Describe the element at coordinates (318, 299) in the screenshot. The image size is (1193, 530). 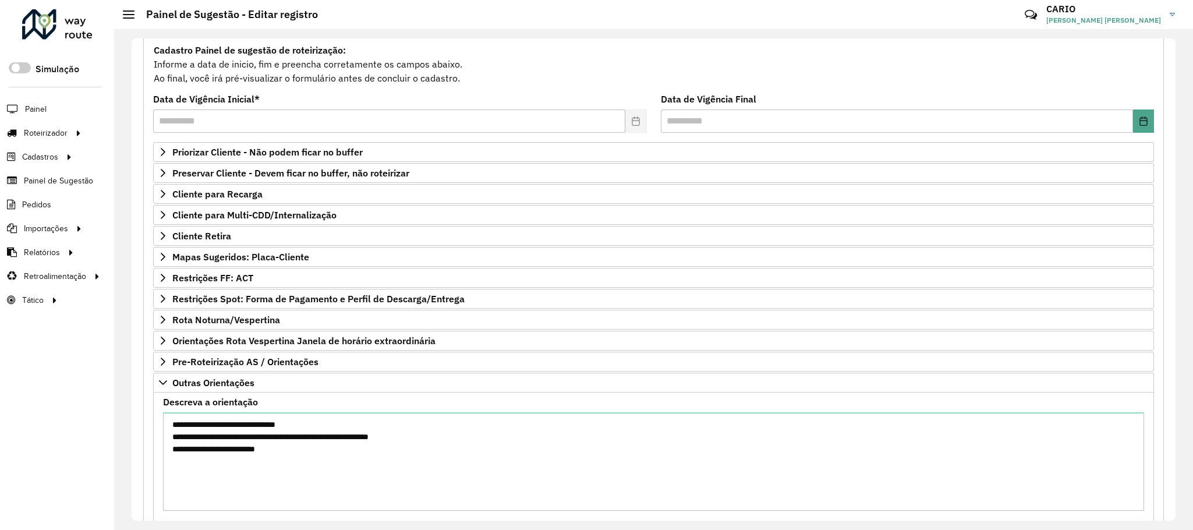
I see `span: Restrições Spot: Forma de Pagamento e Perfil de Descarga/Entrega` at that location.